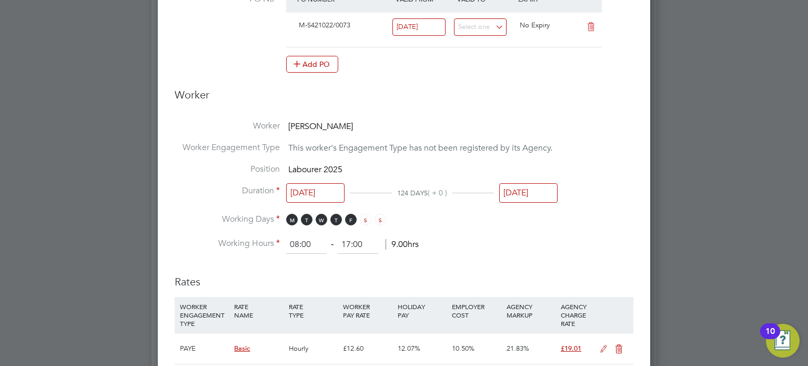  Describe the element at coordinates (404, 276) in the screenshot. I see `h3: Rates` at that location.